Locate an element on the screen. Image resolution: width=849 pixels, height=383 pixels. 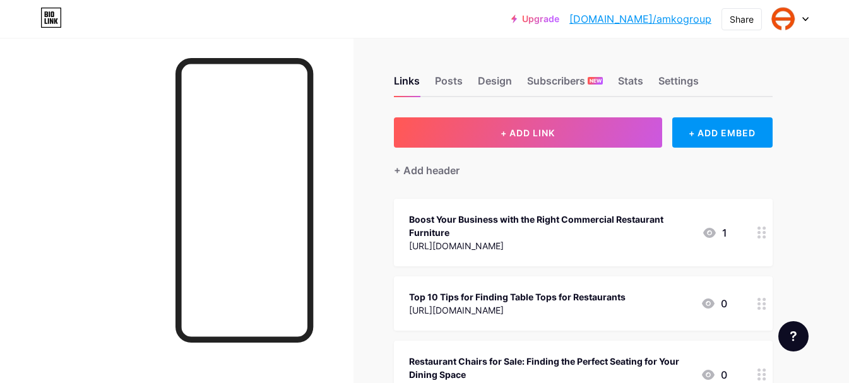
button: + ADD LINK is located at coordinates (528, 133).